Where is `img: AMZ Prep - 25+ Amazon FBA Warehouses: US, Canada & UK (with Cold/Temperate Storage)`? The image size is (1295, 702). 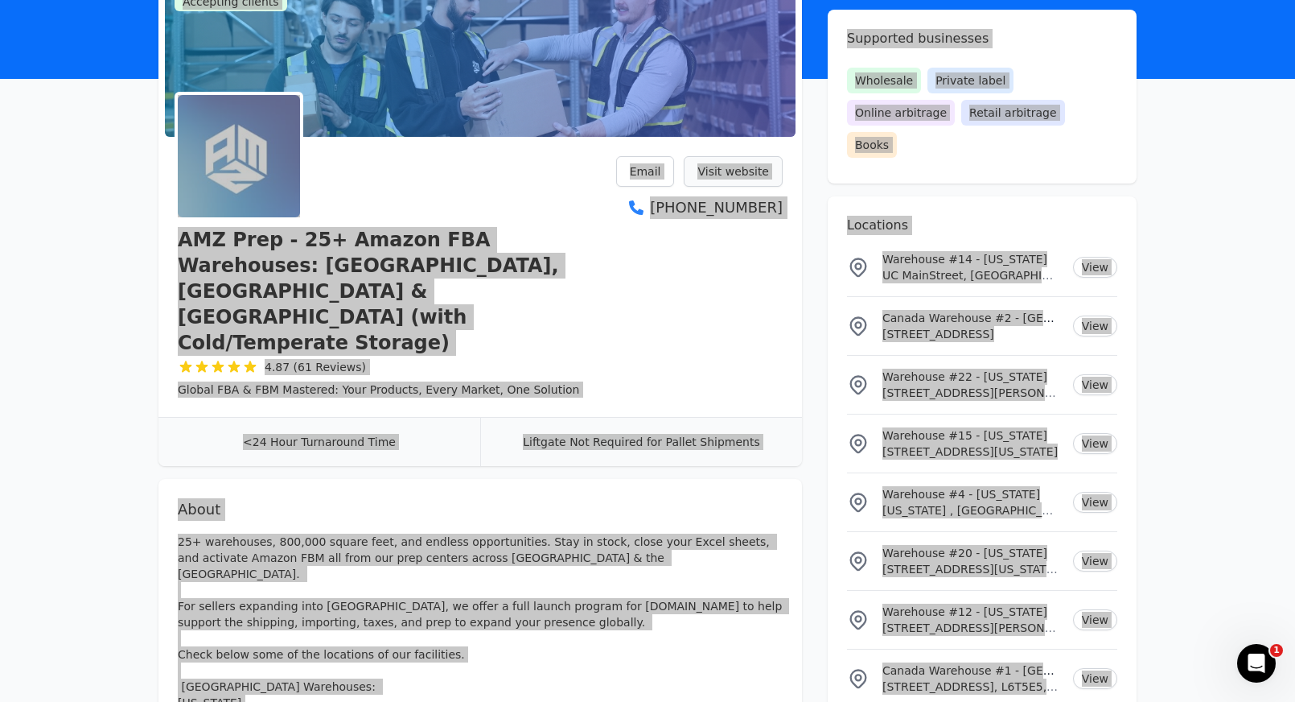 img: AMZ Prep - 25+ Amazon FBA Warehouses: US, Canada & UK (with Cold/Temperate Storage) is located at coordinates (239, 156).